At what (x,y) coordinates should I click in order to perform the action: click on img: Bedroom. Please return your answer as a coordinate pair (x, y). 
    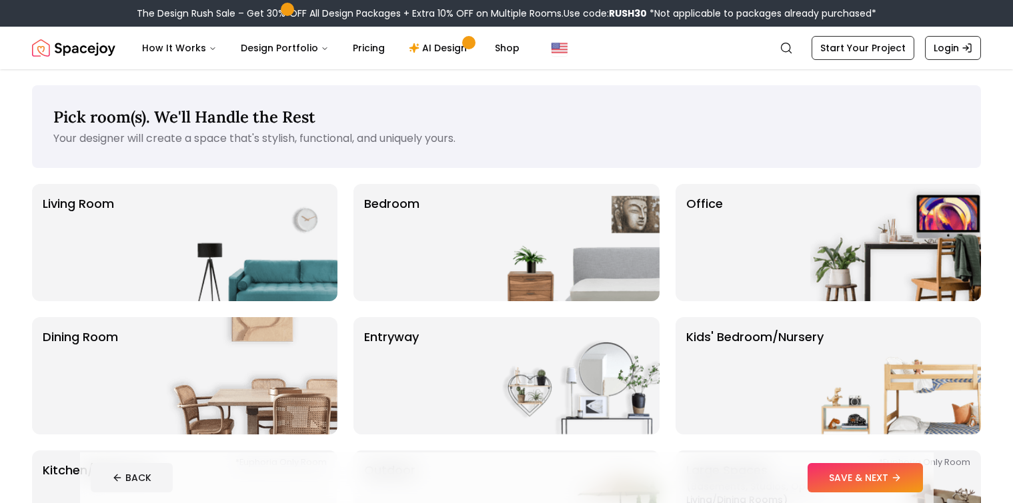
    Looking at the image, I should click on (574, 243).